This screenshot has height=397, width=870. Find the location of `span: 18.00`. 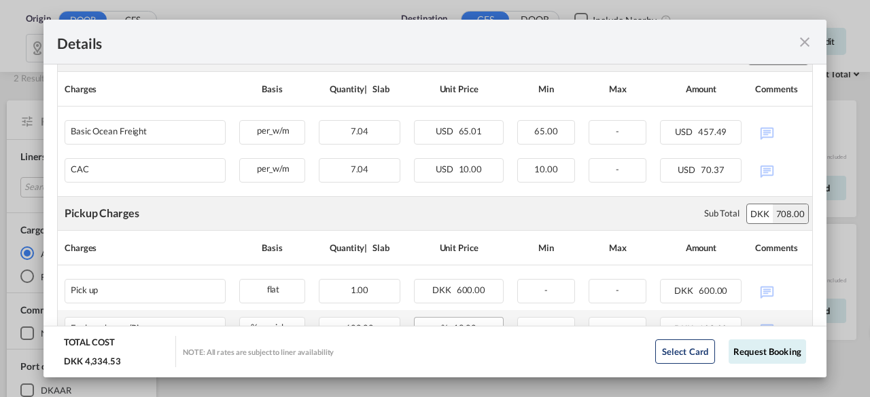

span: 18.00 is located at coordinates (465, 328).